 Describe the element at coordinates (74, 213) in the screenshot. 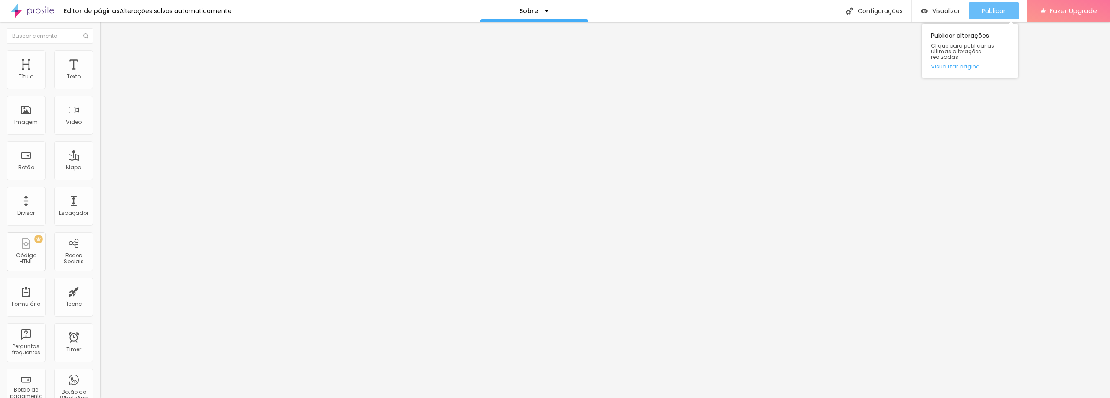

I see `div: Espaçador` at that location.